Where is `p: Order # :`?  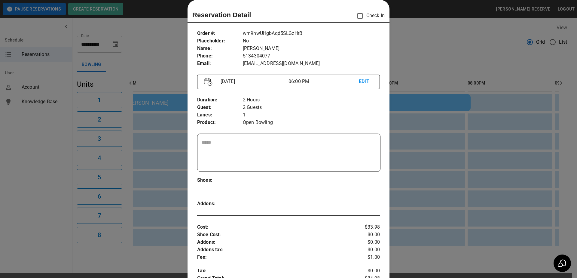
p: Order # : is located at coordinates (220, 33).